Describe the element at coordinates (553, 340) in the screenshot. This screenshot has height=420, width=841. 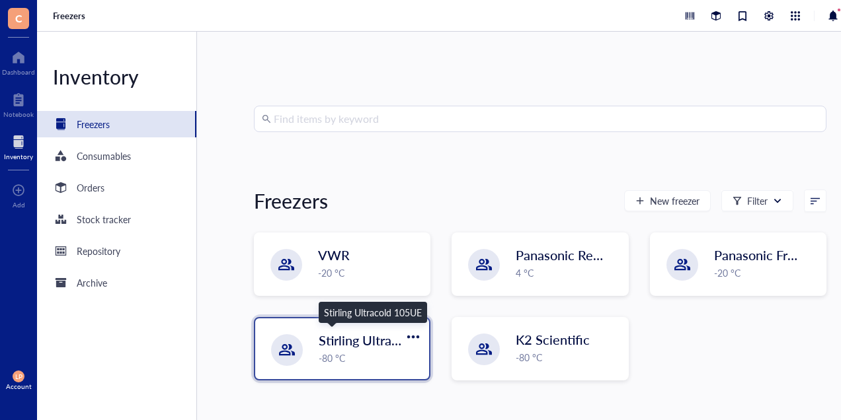
I see `span: K2 Scientific` at that location.